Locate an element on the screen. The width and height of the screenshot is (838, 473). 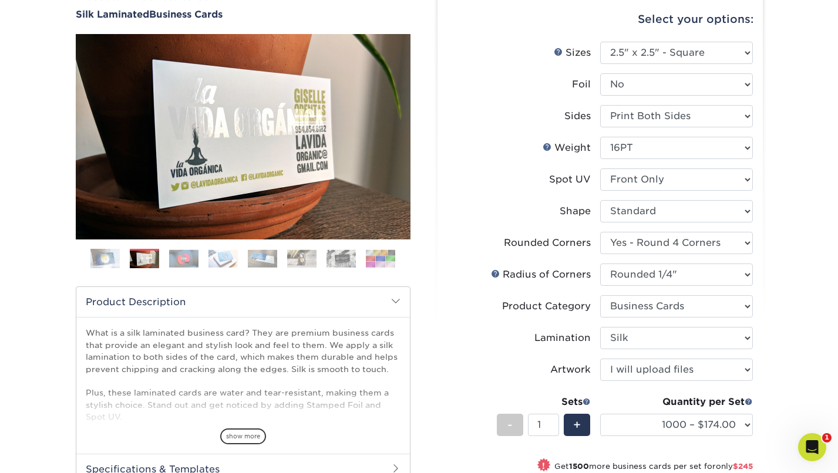
img: Business Cards 07 is located at coordinates (341, 258).